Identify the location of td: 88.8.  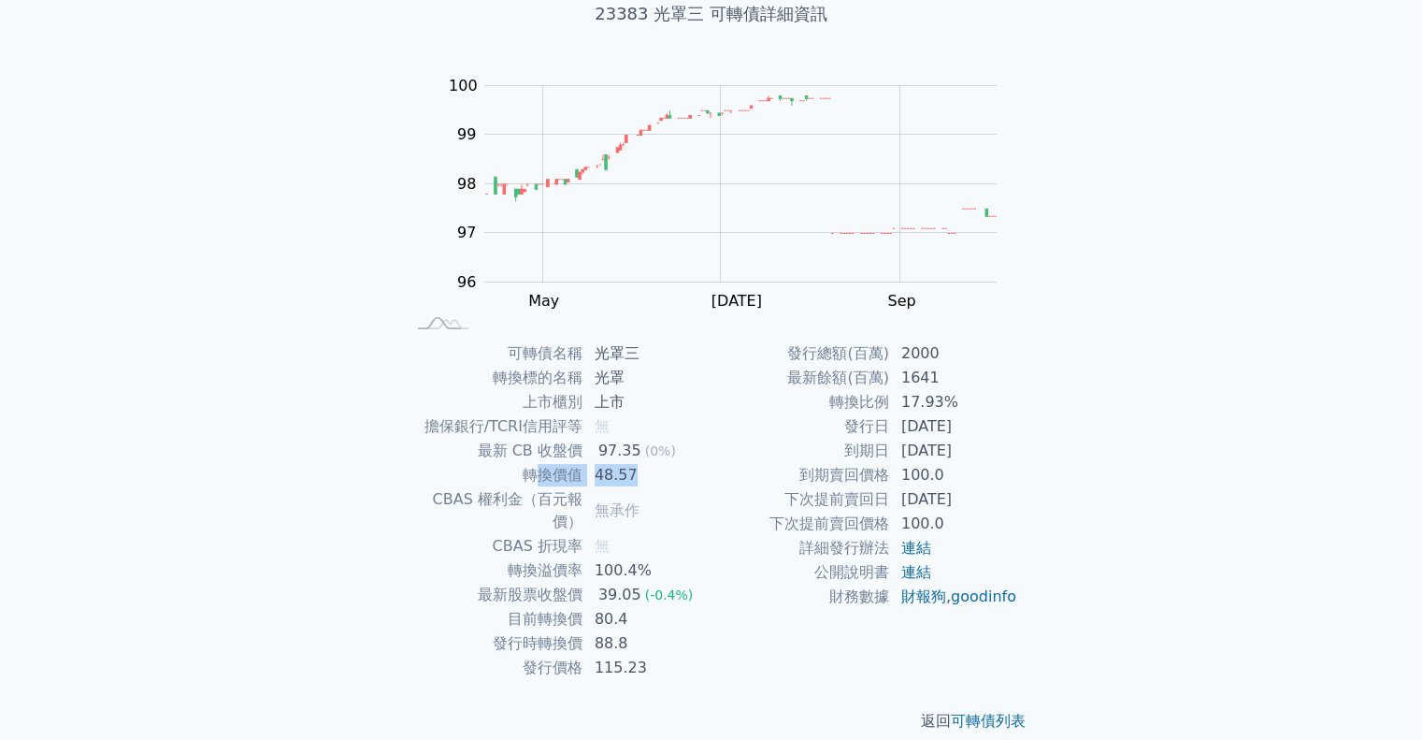
(647, 643).